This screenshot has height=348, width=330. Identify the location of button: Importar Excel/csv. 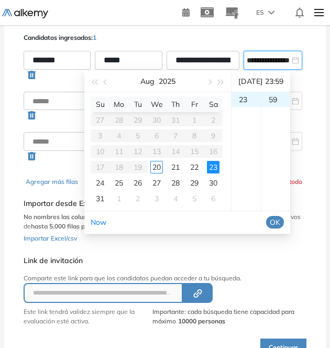
(50, 237).